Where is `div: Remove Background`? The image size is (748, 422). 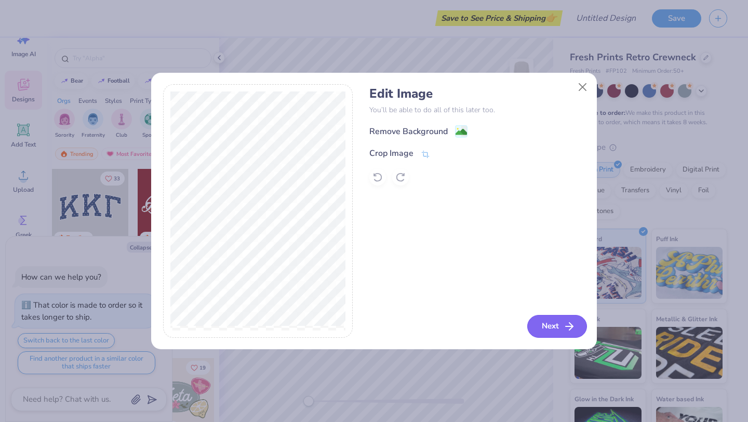
div: Remove Background is located at coordinates (408, 131).